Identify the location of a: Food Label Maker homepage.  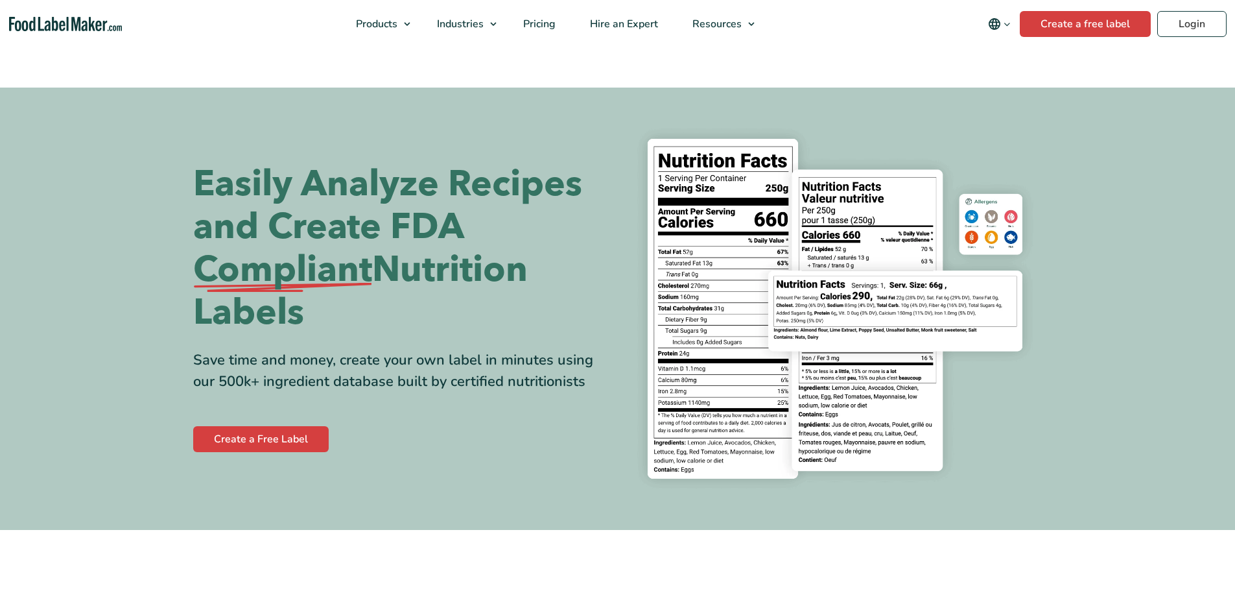
(65, 24).